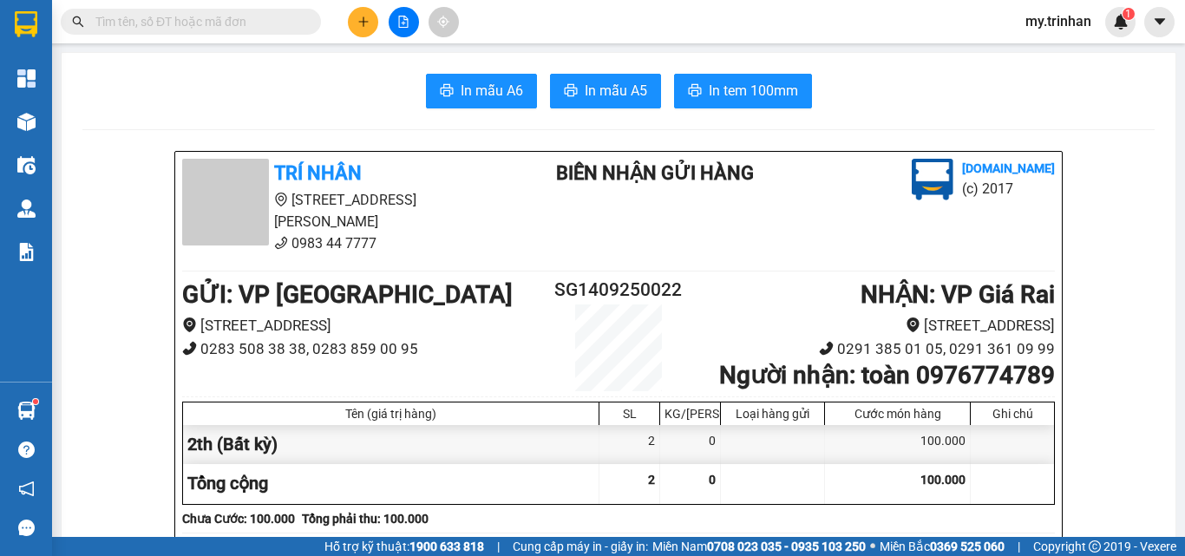 This screenshot has height=556, width=1185. Describe the element at coordinates (772, 414) in the screenshot. I see `div: Loại hàng gửi` at that location.